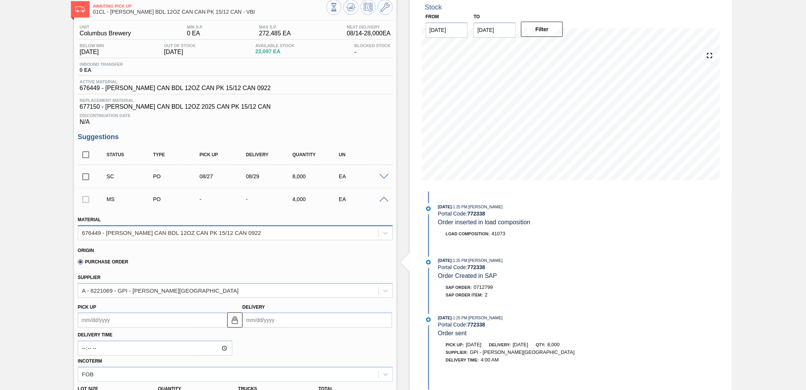 This screenshot has height=390, width=806. What do you see at coordinates (275, 46) in the screenshot?
I see `span: Available Stock` at bounding box center [275, 46].